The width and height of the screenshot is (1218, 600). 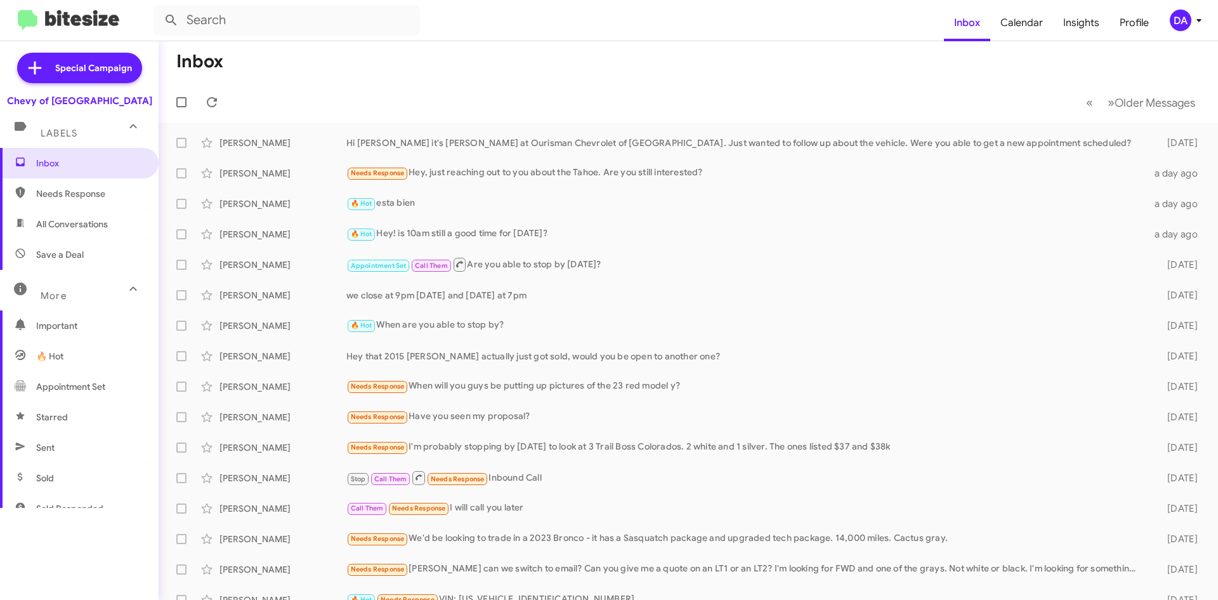 I want to click on span: Save a Deal, so click(x=60, y=254).